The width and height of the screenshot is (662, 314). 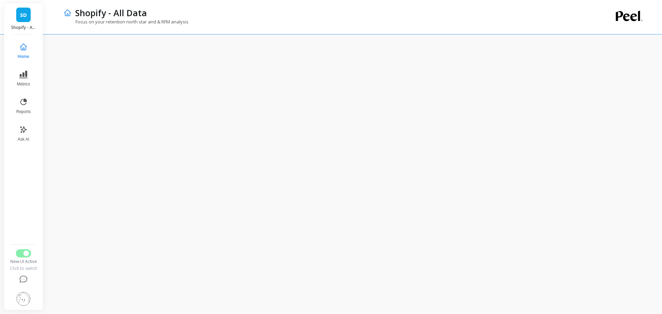 I want to click on span: Reports, so click(x=23, y=112).